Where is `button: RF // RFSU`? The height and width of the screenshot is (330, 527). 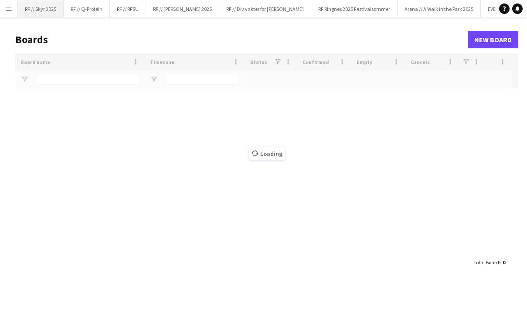
button: RF // RFSU is located at coordinates (128, 9).